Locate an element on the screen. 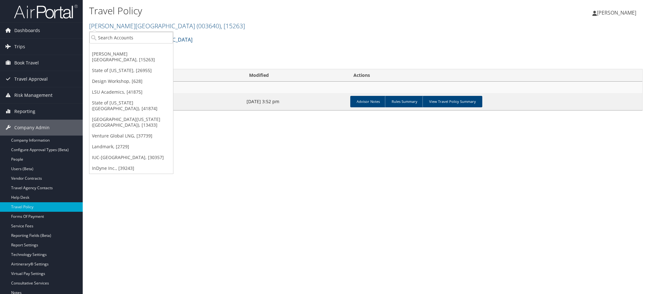 The height and width of the screenshot is (294, 649). span: Trips is located at coordinates (20, 47).